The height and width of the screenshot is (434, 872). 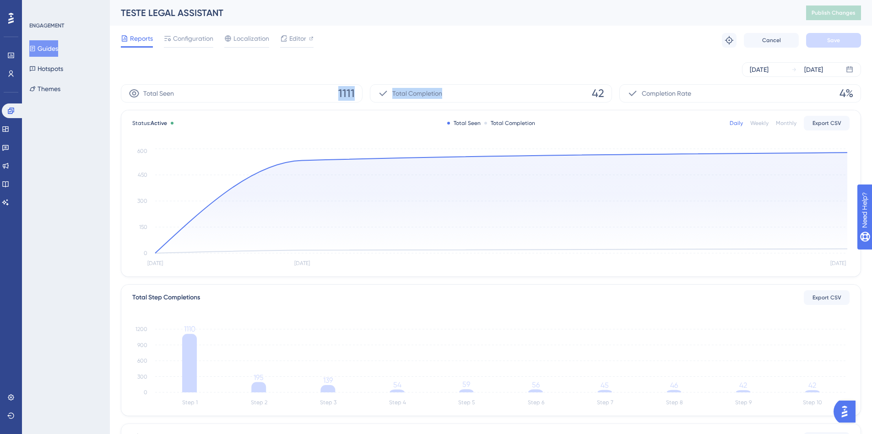 What do you see at coordinates (142, 38) in the screenshot?
I see `span: Reports` at bounding box center [142, 38].